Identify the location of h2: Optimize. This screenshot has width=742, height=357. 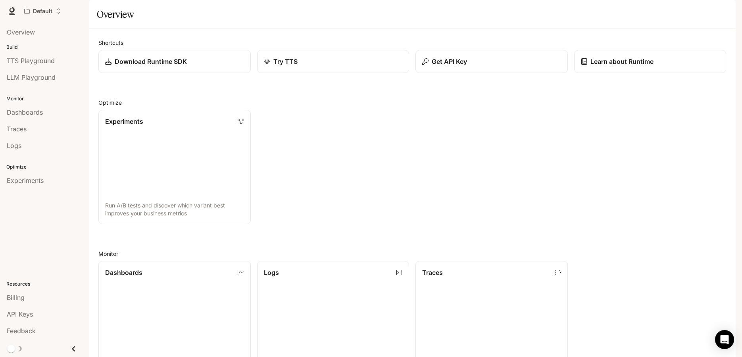
(412, 102).